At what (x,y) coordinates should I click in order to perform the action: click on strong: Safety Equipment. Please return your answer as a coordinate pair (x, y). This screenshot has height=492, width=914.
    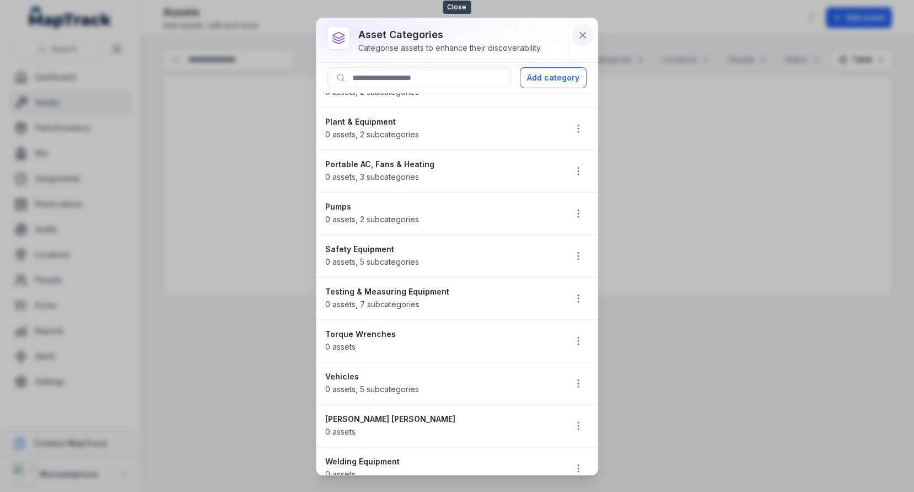
    Looking at the image, I should click on (441, 249).